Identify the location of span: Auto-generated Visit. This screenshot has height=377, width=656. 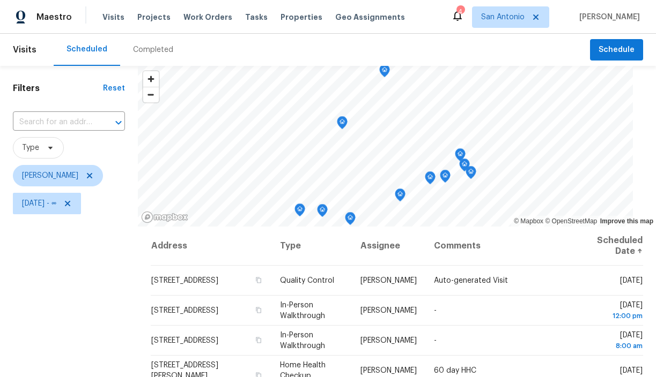
(471, 281).